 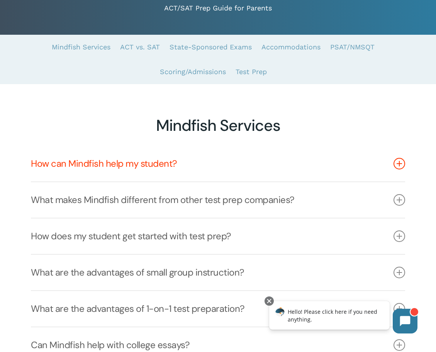 I want to click on span: Hello! Please click here if you need anything., so click(x=71, y=20).